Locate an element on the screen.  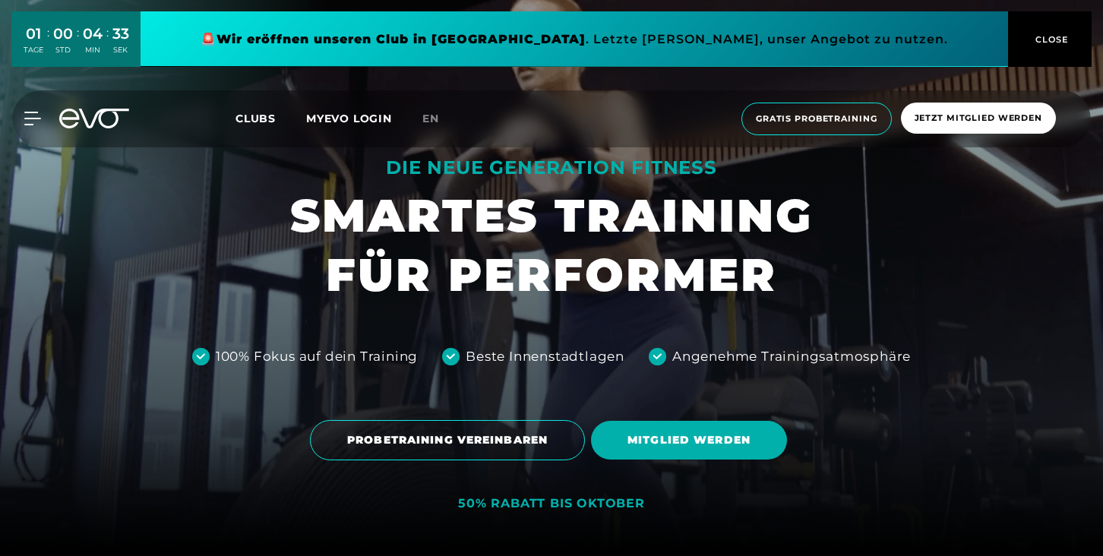
div: SEK is located at coordinates (121, 50).